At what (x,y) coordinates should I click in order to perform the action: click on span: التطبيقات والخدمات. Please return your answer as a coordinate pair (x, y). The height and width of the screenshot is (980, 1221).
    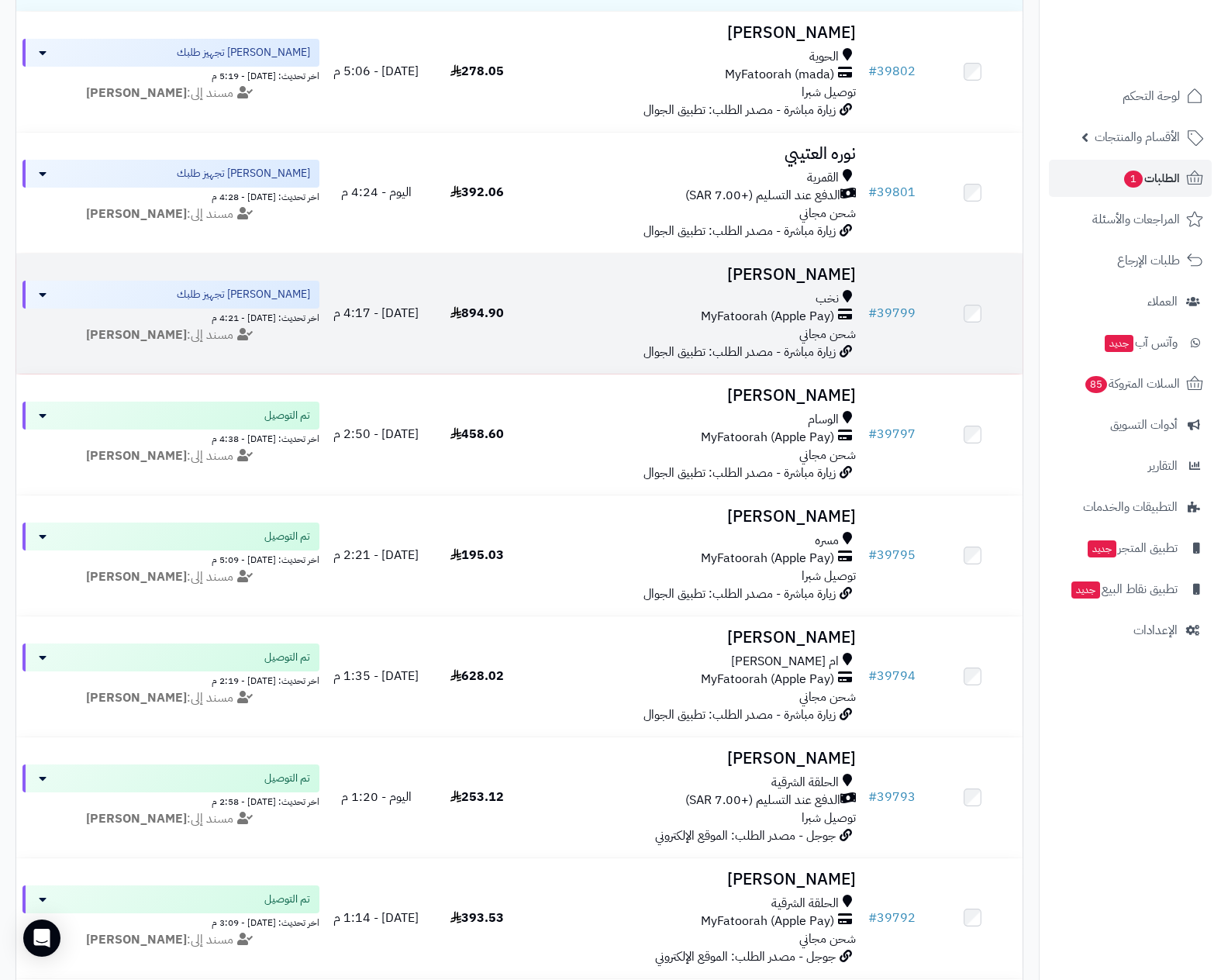
    Looking at the image, I should click on (1131, 507).